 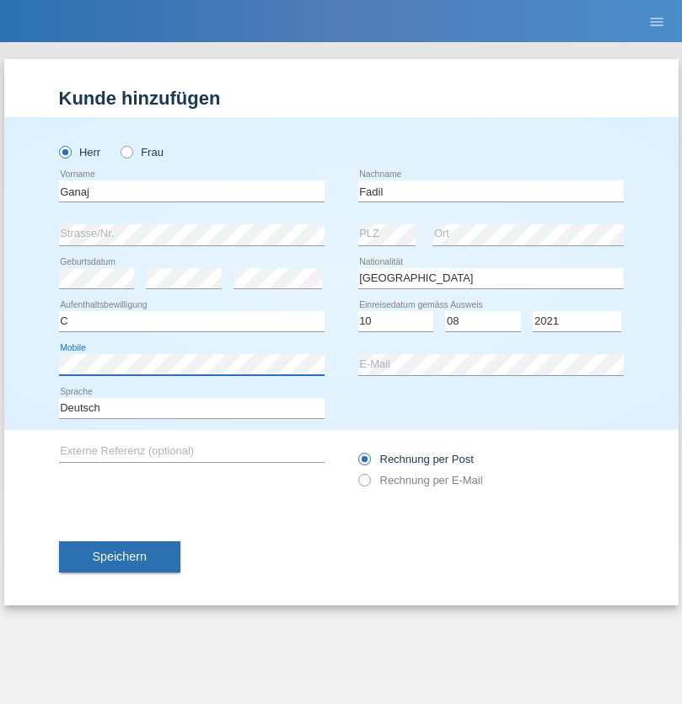 What do you see at coordinates (120, 557) in the screenshot?
I see `button: Speichern` at bounding box center [120, 557].